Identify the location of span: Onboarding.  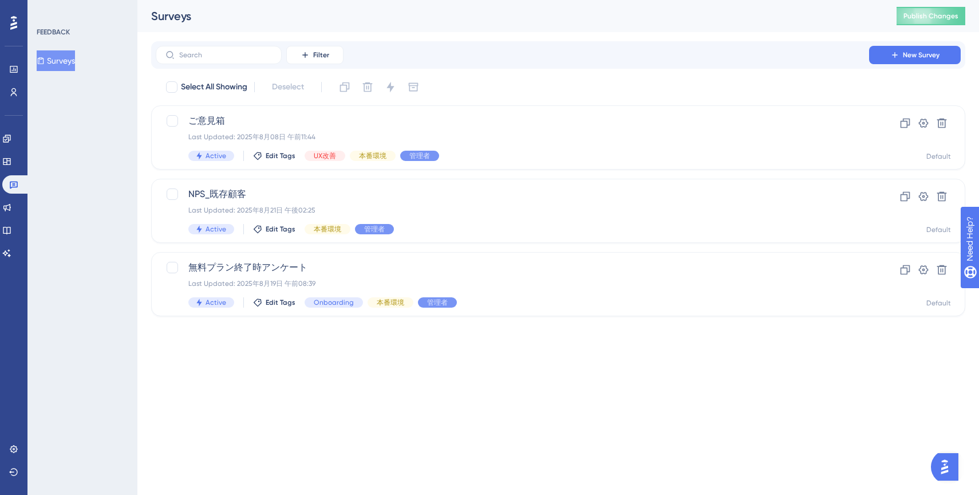
(334, 302).